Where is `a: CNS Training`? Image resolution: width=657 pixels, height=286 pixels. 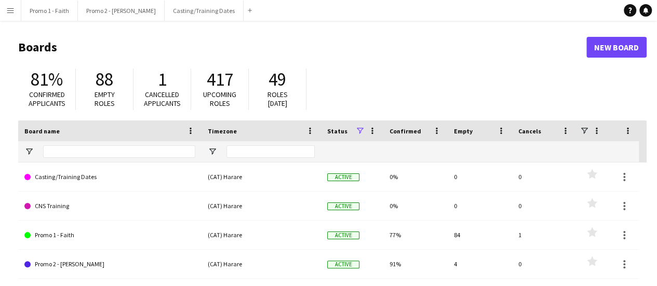 a: CNS Training is located at coordinates (110, 206).